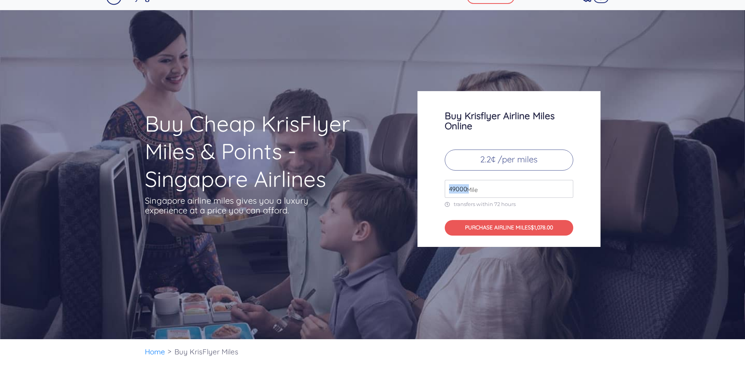 Image resolution: width=745 pixels, height=368 pixels. I want to click on span: $1,078.00, so click(542, 227).